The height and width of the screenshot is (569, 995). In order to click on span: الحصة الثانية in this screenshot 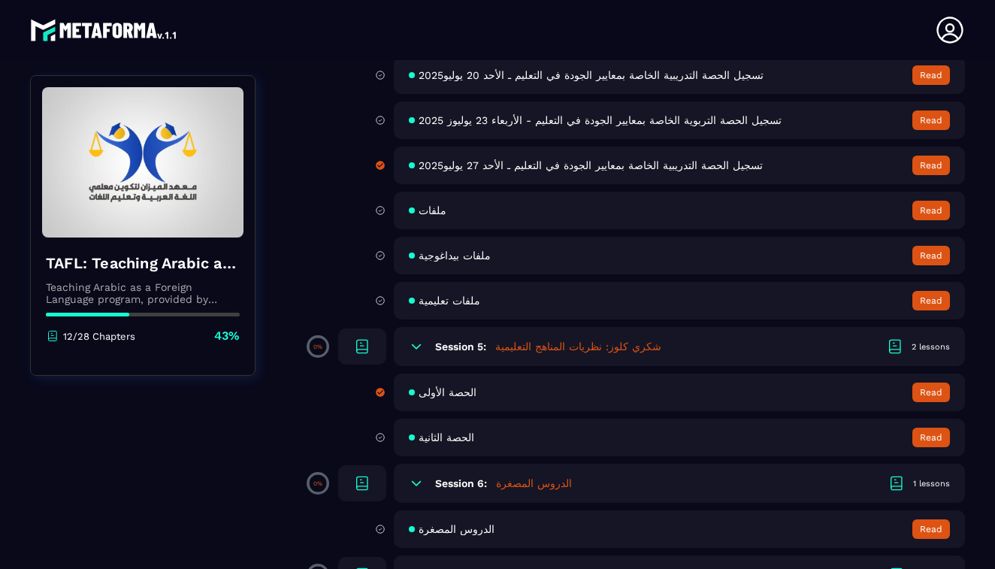, I will do `click(446, 437)`.